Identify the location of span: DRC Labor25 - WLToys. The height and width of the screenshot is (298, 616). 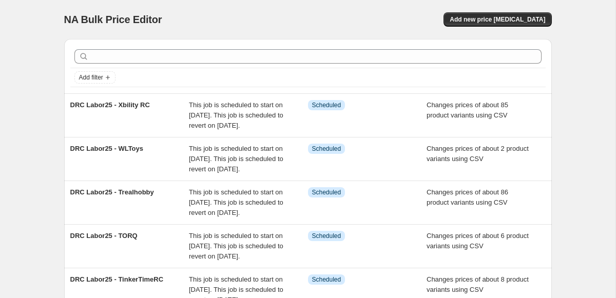
(107, 148).